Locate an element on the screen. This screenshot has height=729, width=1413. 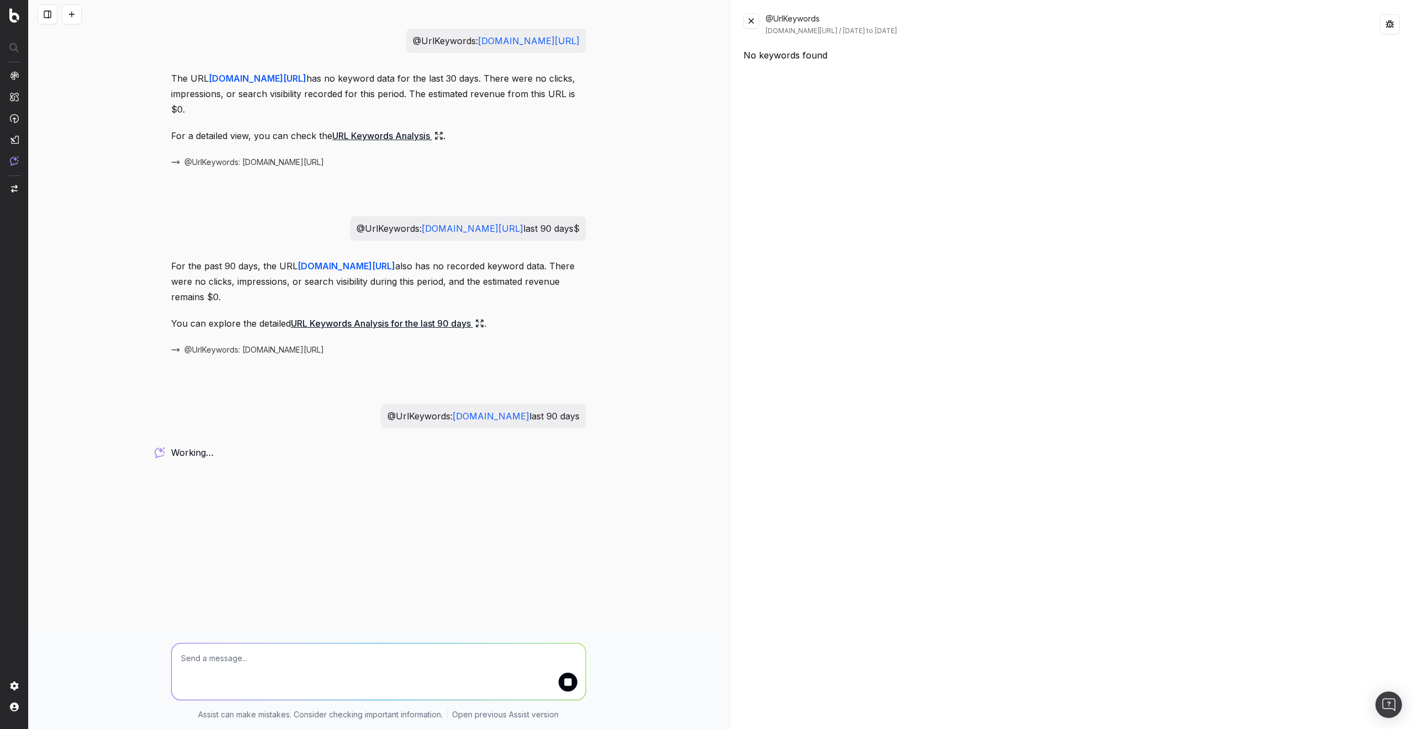
div: Open Intercom Messenger is located at coordinates (1389, 705).